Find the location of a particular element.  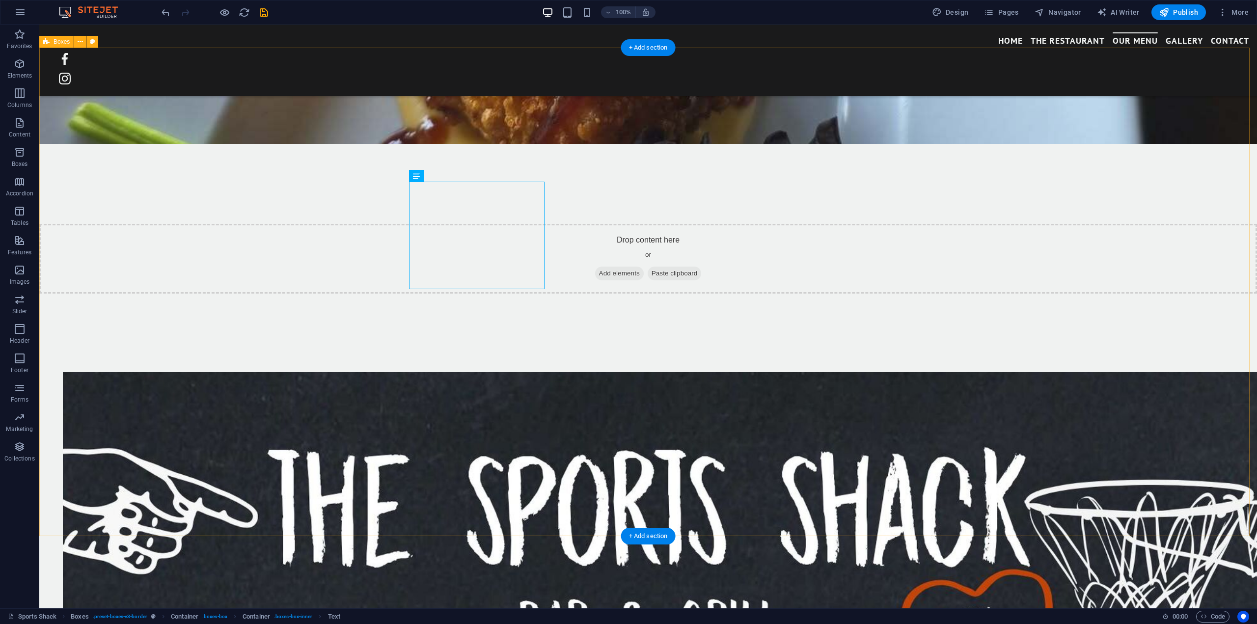

i: Reload page is located at coordinates (244, 12).